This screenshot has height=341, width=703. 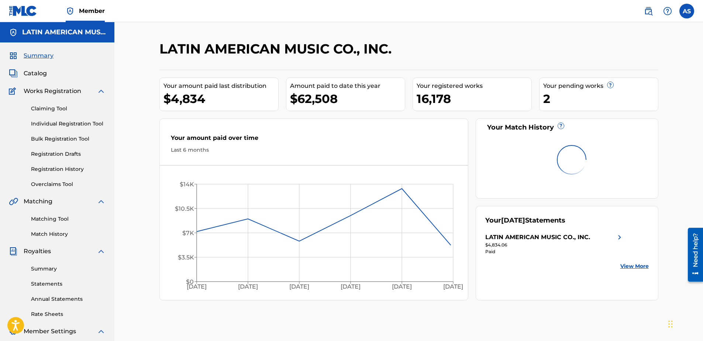 What do you see at coordinates (13, 331) in the screenshot?
I see `img: Member Settings` at bounding box center [13, 331].